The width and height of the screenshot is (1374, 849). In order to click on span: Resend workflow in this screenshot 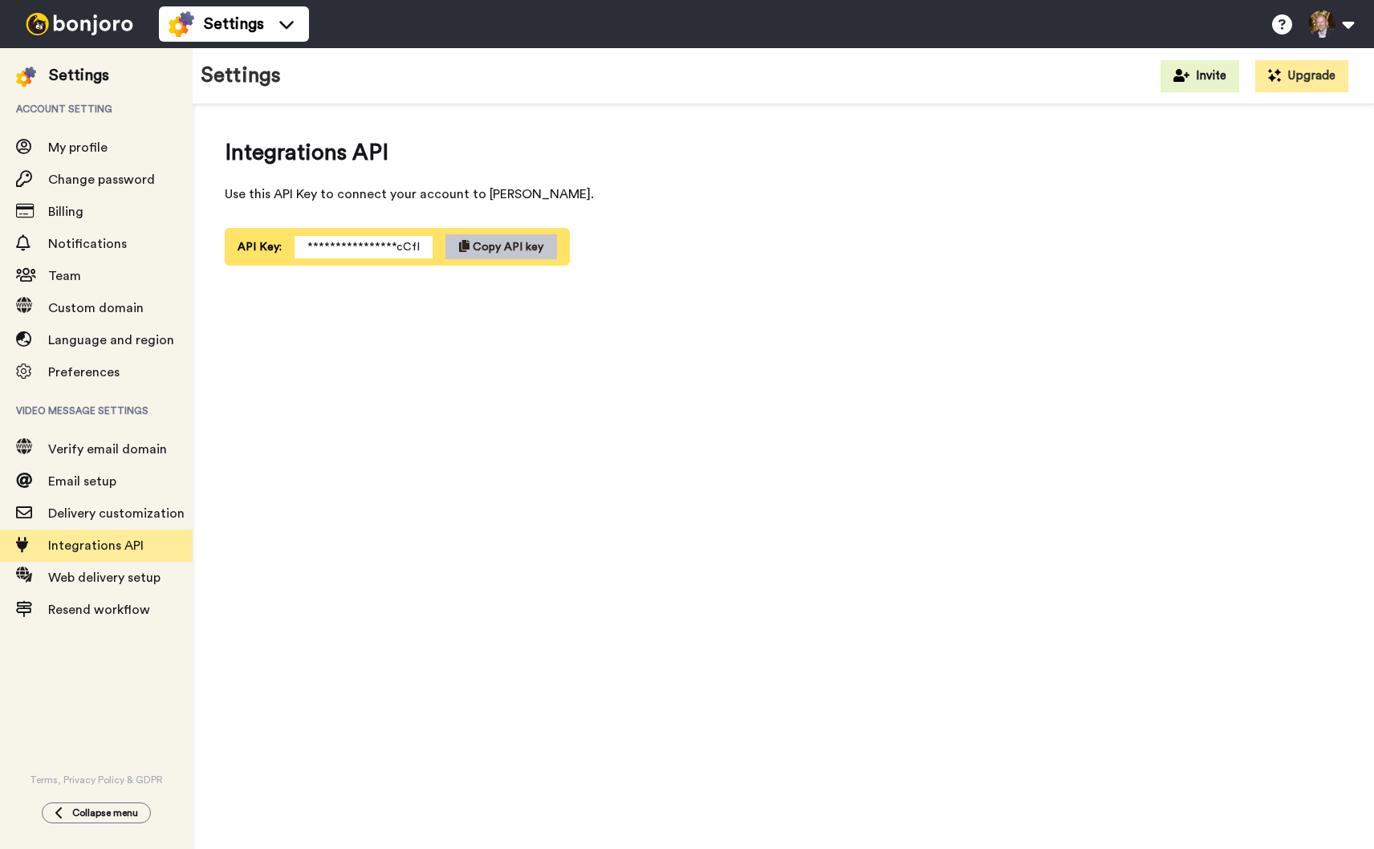, I will do `click(99, 610)`.